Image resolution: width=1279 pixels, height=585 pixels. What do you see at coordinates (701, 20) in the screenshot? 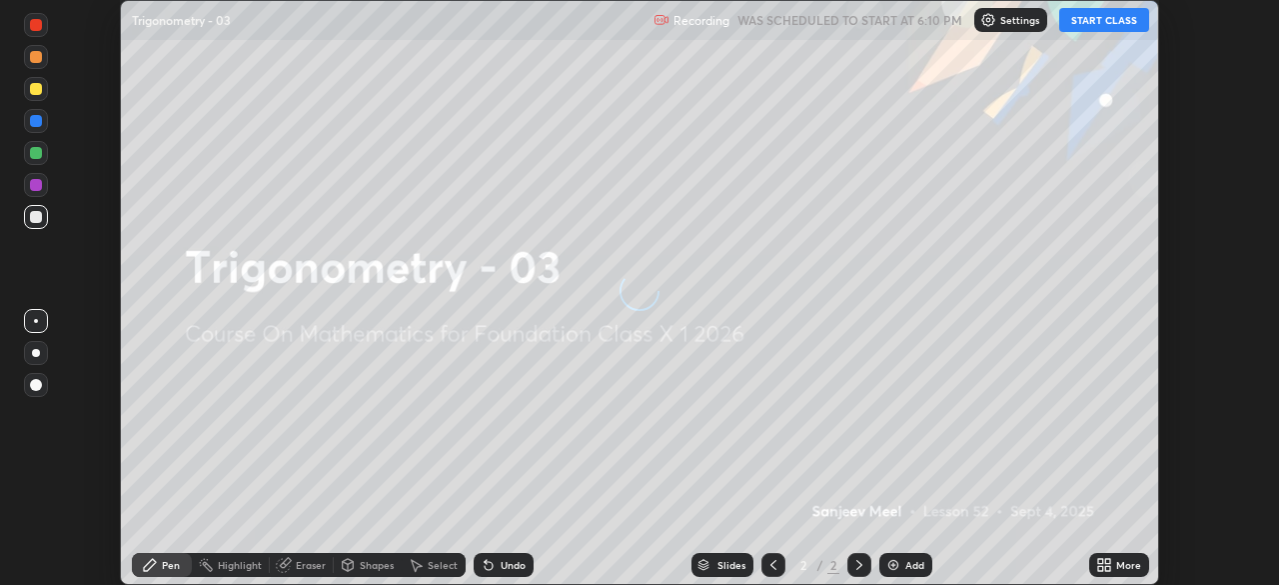
I see `p: Recording` at bounding box center [701, 20].